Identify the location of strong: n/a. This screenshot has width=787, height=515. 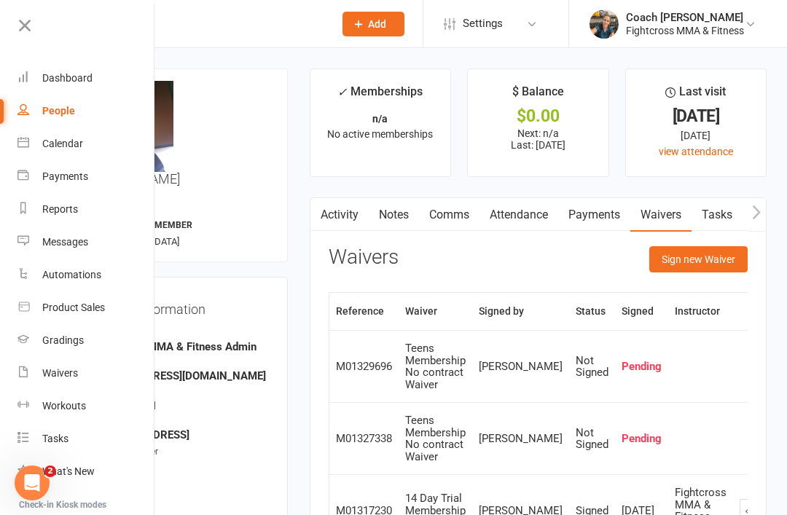
(380, 119).